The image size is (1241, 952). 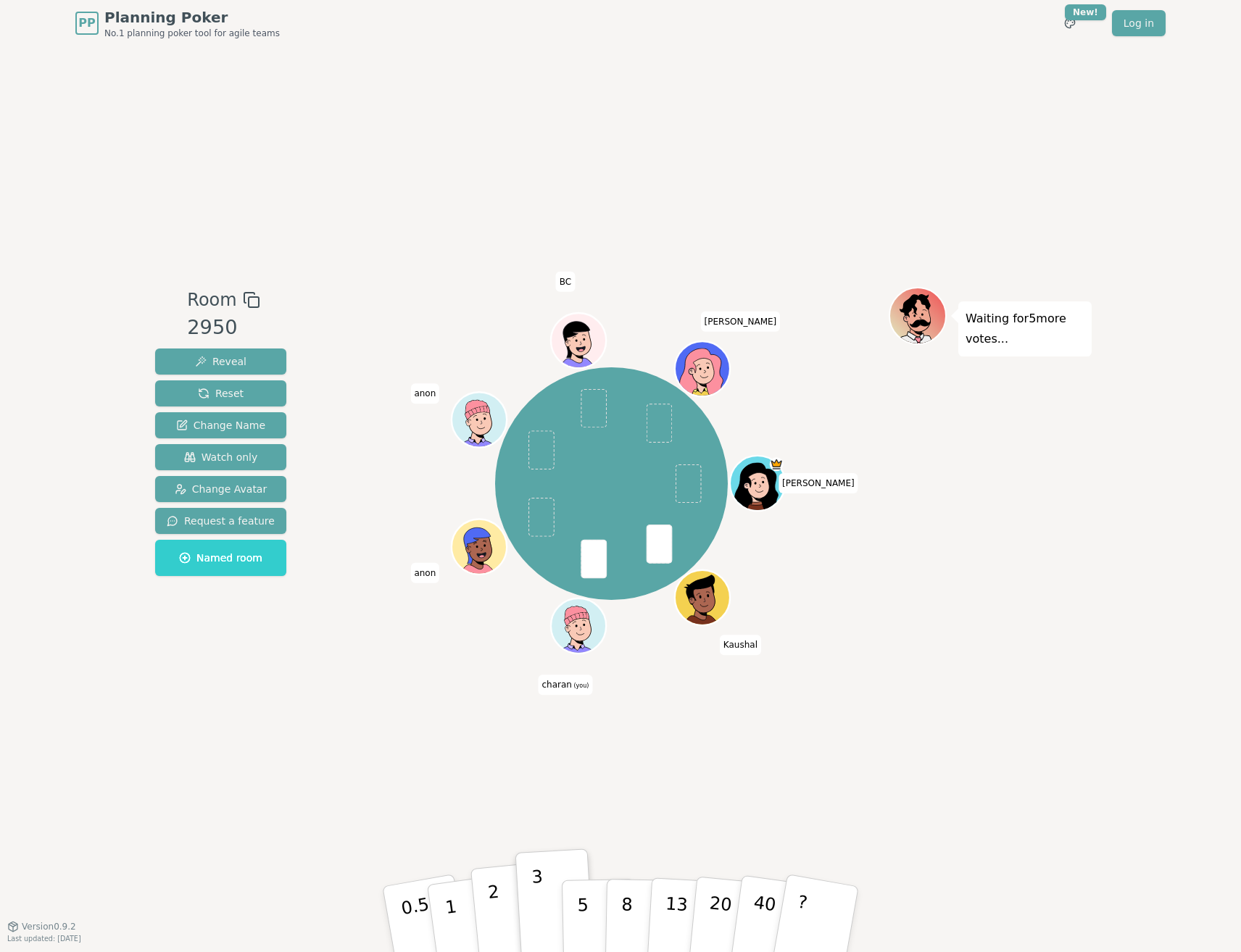 What do you see at coordinates (221, 362) in the screenshot?
I see `span: Reveal` at bounding box center [221, 362].